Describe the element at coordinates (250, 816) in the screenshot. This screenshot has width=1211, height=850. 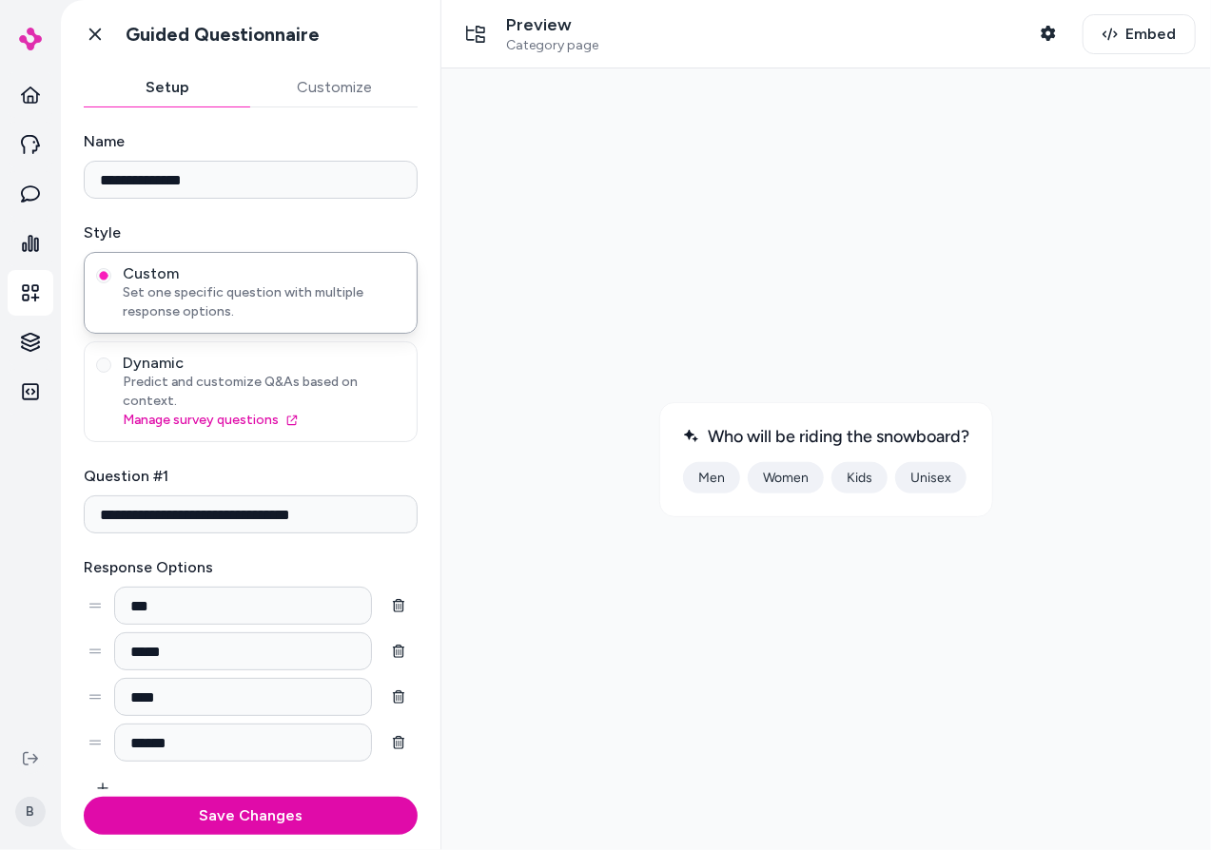
I see `button: Save Changes` at that location.